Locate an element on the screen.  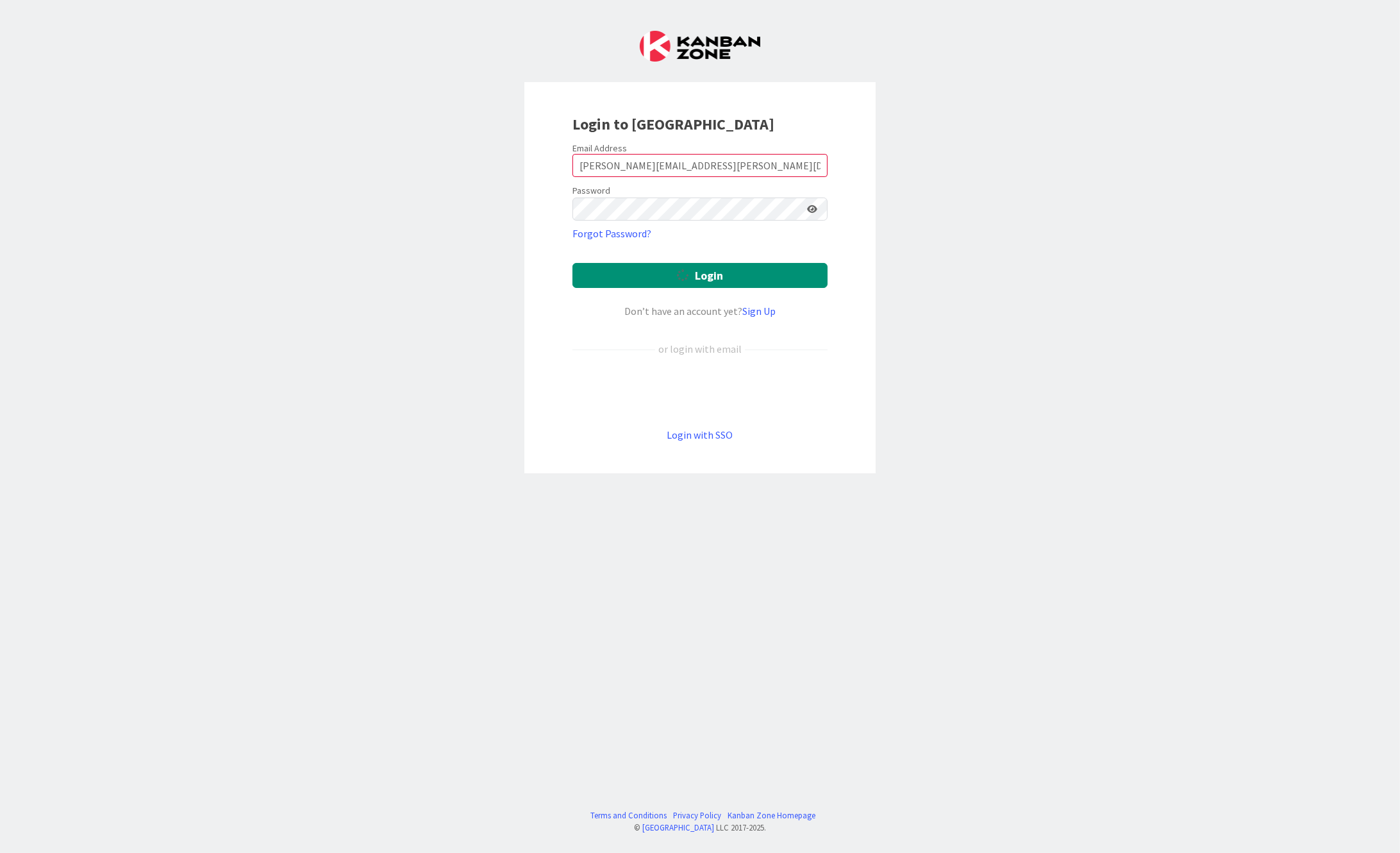
div: or login with email is located at coordinates (700, 349).